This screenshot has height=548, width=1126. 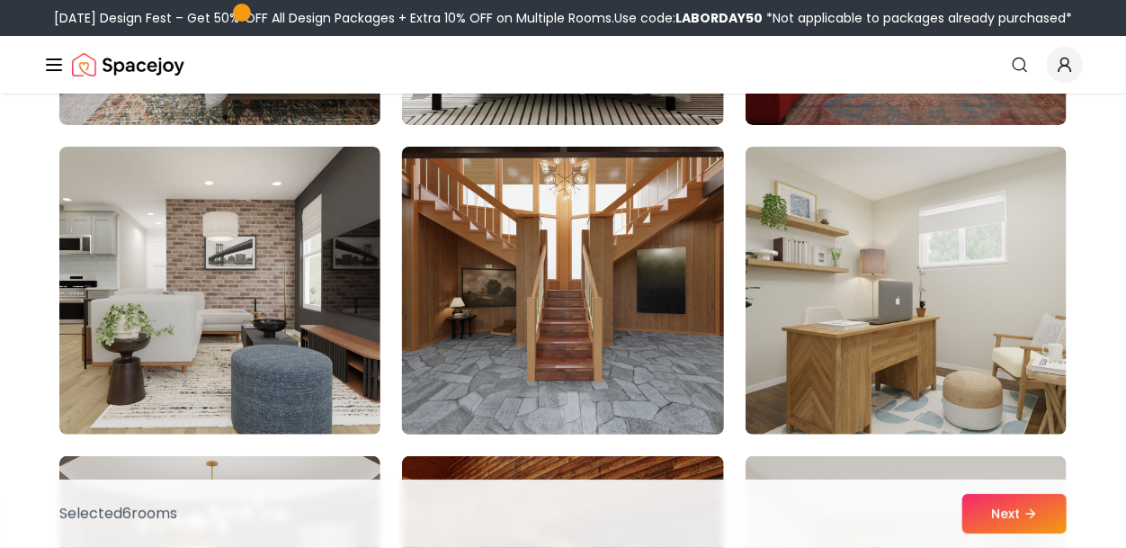 What do you see at coordinates (128, 65) in the screenshot?
I see `img: Spacejoy Logo` at bounding box center [128, 65].